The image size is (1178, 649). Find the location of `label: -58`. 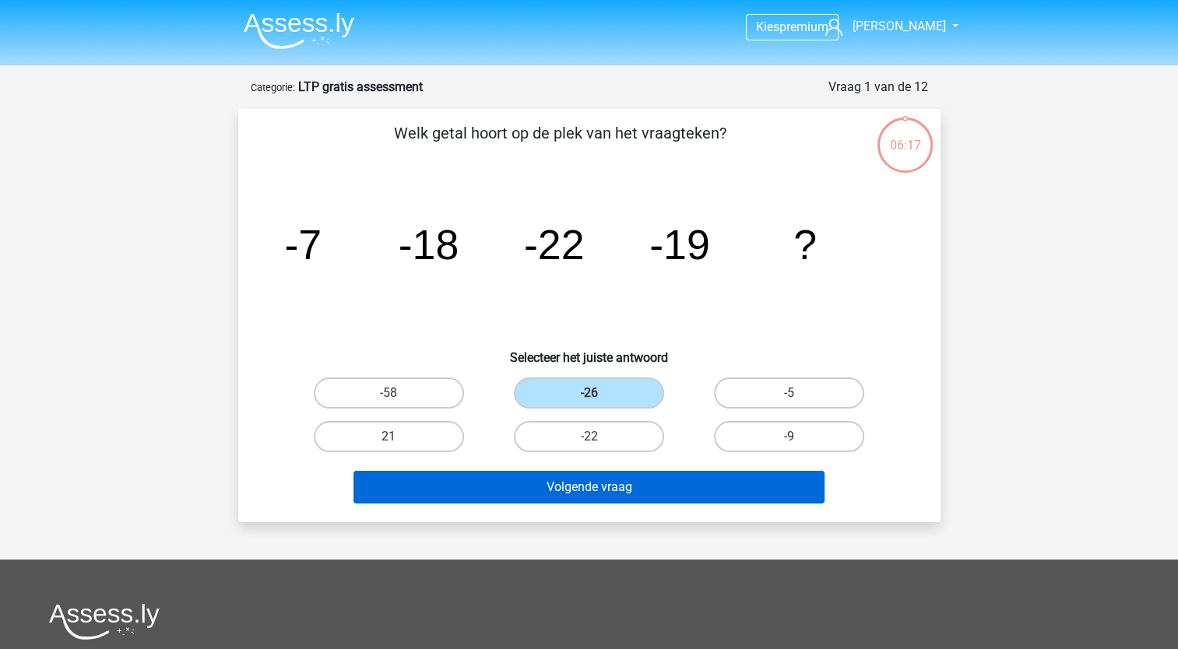

label: -58 is located at coordinates (389, 393).